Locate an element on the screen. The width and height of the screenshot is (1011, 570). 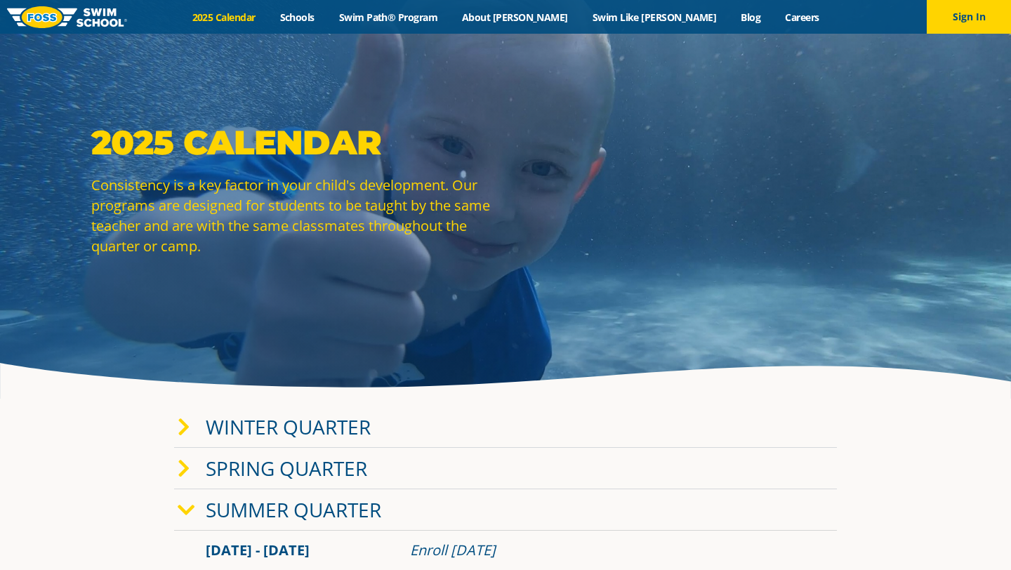
a: Spring Quarter is located at coordinates (286, 468).